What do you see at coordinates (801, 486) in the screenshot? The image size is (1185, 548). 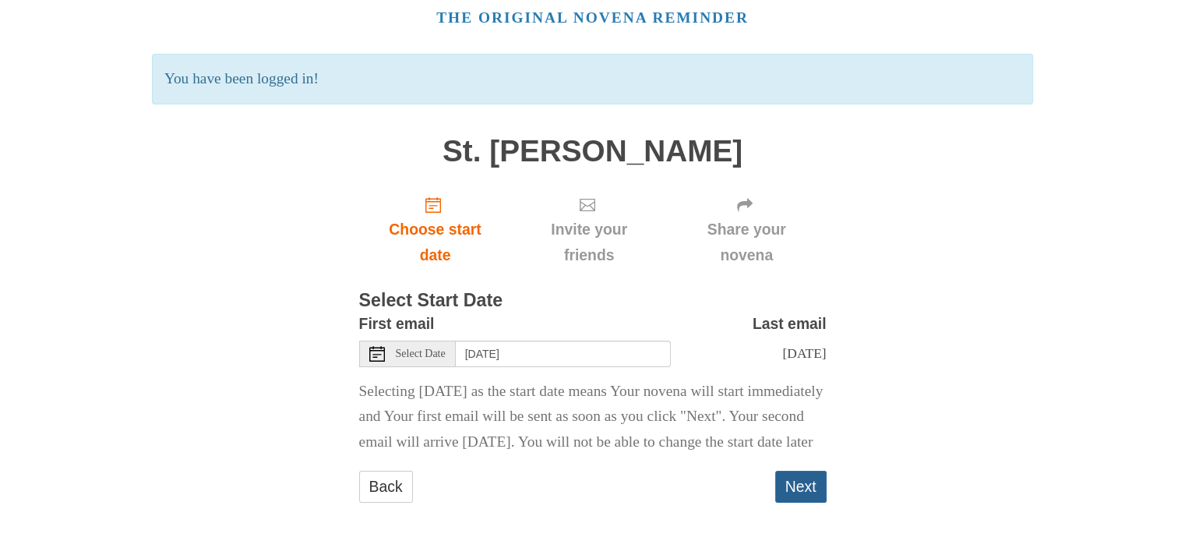 I see `button: Next` at bounding box center [801, 486].